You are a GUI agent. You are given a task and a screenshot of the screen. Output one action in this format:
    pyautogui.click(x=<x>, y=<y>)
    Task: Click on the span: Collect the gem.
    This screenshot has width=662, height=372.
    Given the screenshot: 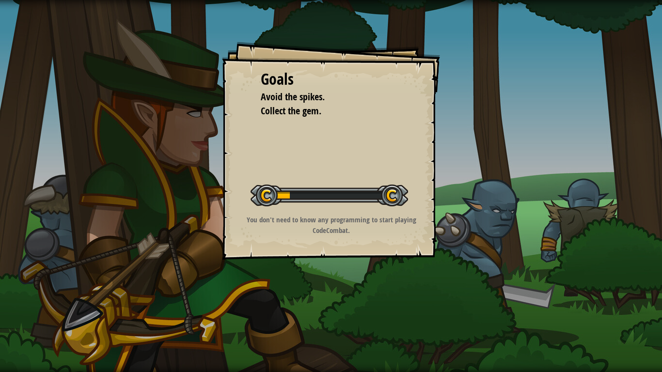 What is the action you would take?
    pyautogui.click(x=291, y=110)
    